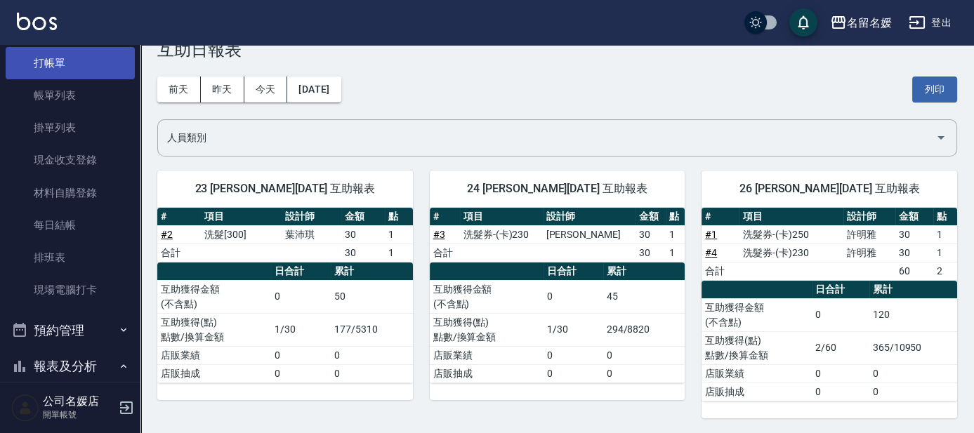  Describe the element at coordinates (79, 402) in the screenshot. I see `h5: 公司名媛店` at that location.